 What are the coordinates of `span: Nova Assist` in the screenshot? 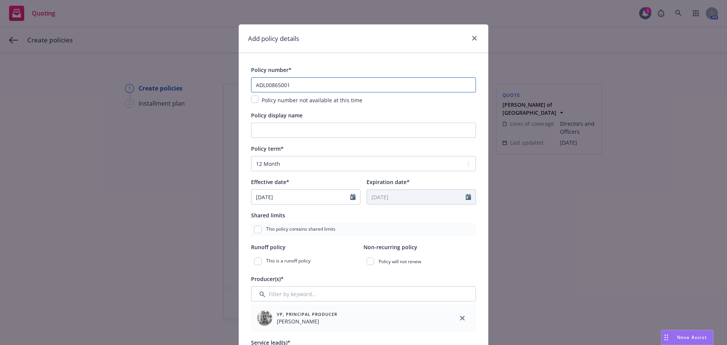 It's located at (692, 337).